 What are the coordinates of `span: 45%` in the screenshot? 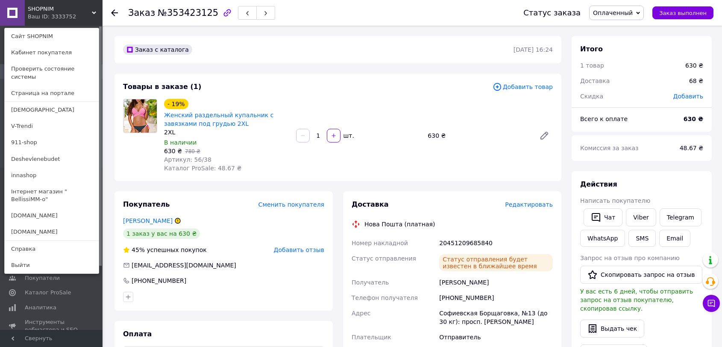 It's located at (138, 250).